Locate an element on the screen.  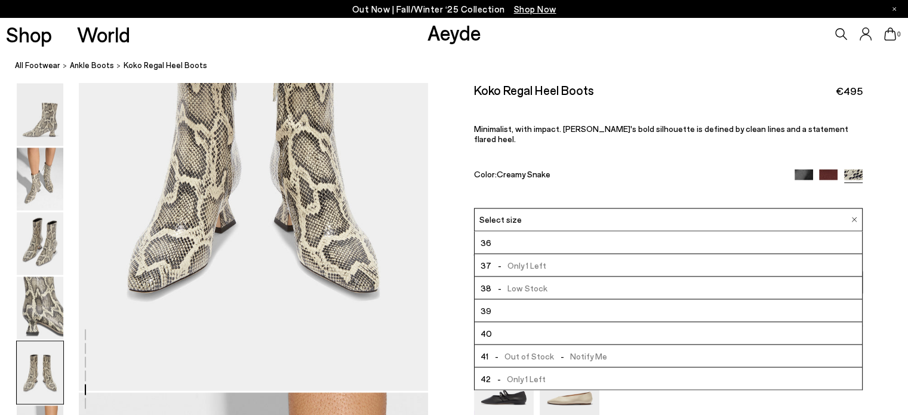
nav: breadcrumb is located at coordinates (462, 66).